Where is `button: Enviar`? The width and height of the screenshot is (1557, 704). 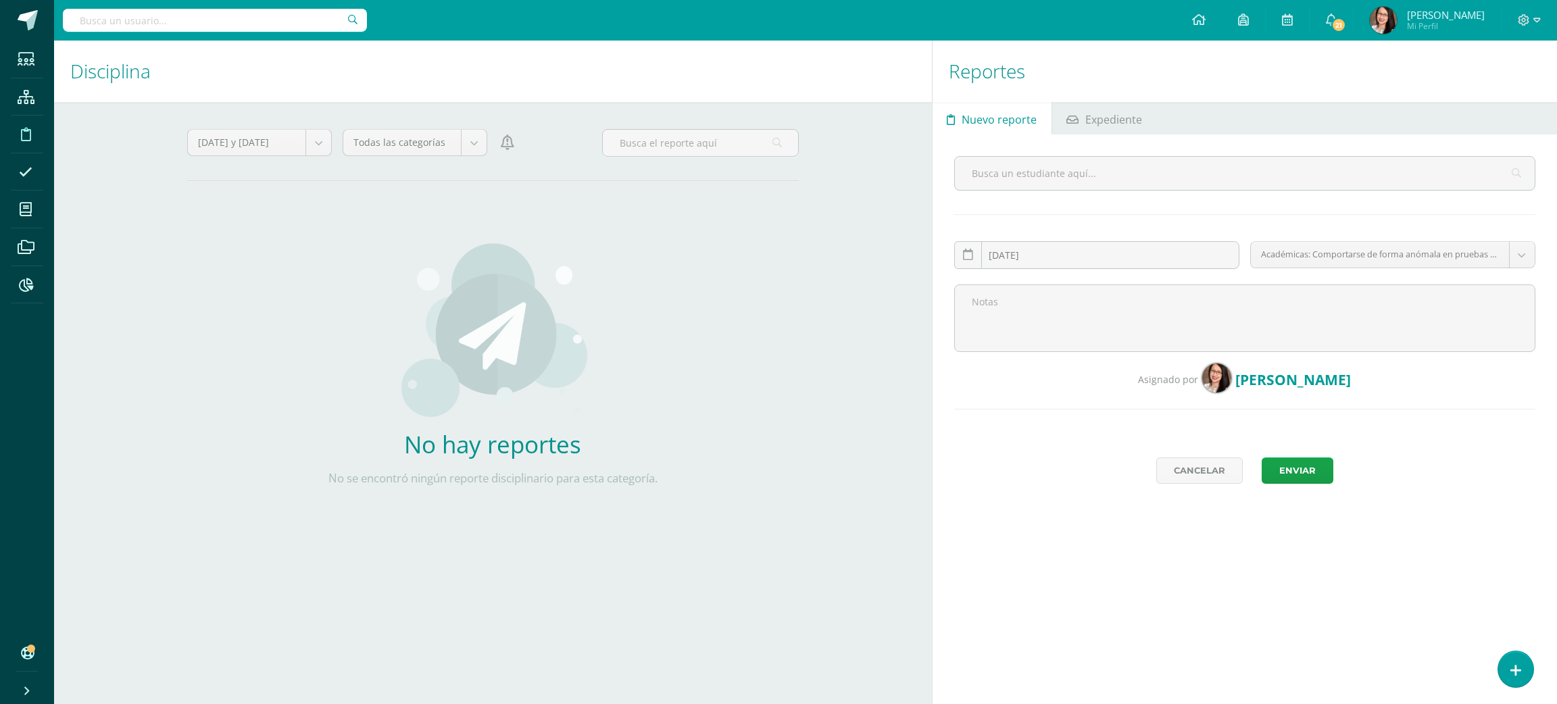
button: Enviar is located at coordinates (1298, 470).